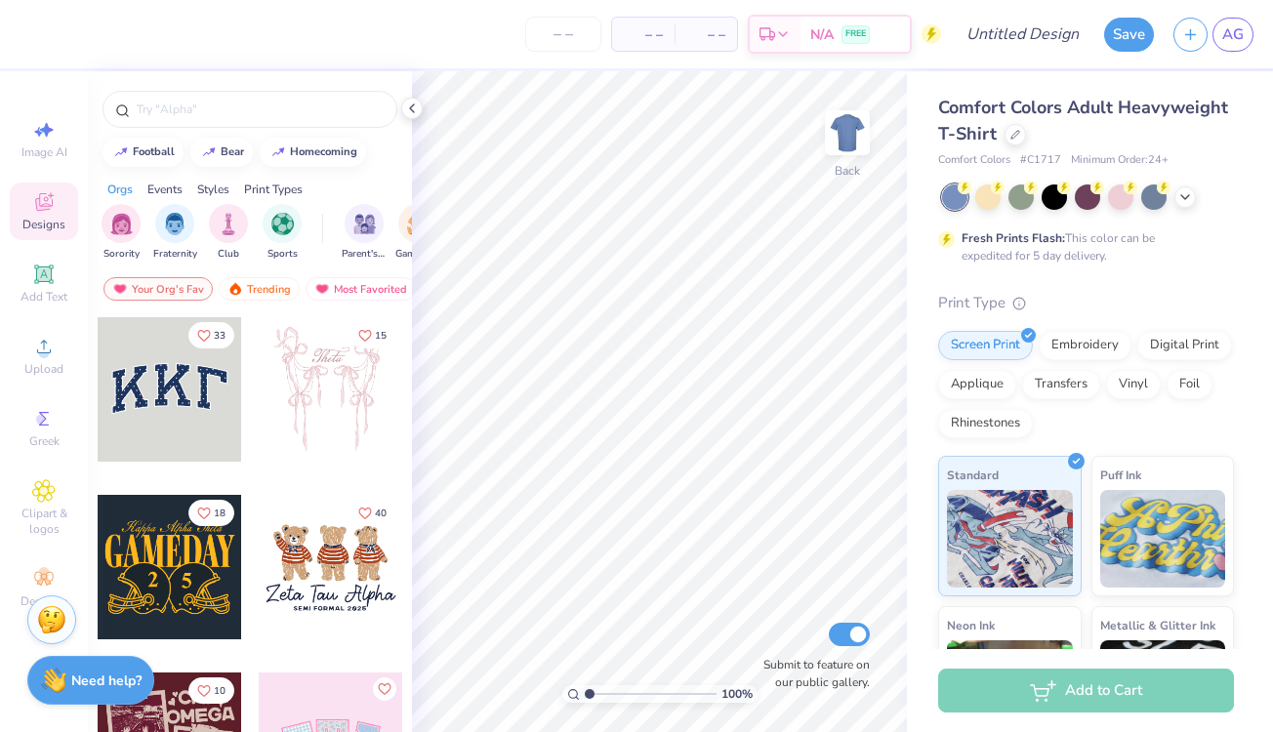 The width and height of the screenshot is (1273, 732). I want to click on div: filter for Sorority, so click(121, 232).